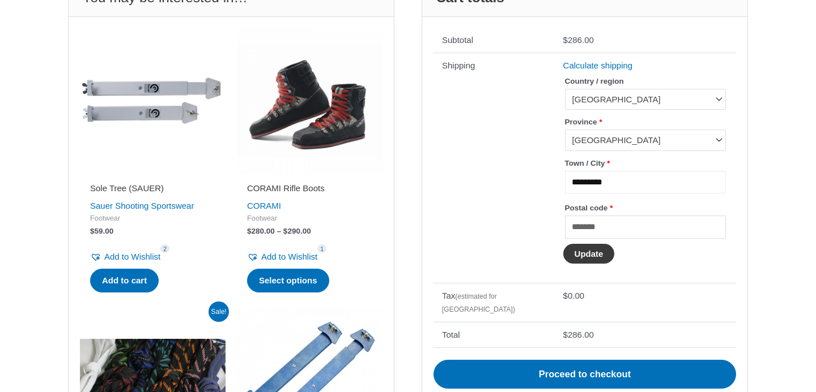  What do you see at coordinates (152, 189) in the screenshot?
I see `h2: Sole Tree (SAUER)` at bounding box center [152, 189].